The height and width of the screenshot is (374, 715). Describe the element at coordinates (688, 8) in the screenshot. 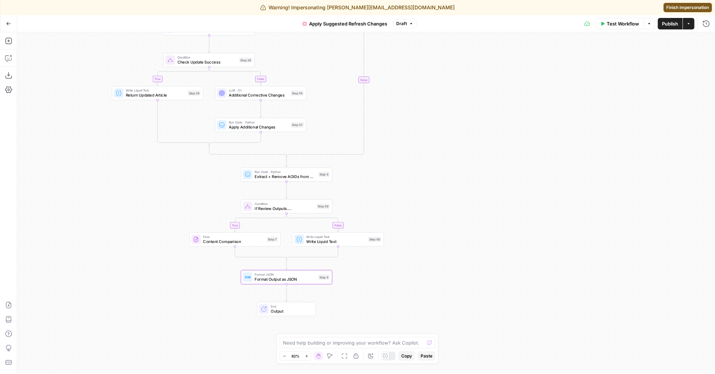

I see `a: Finish impersonation` at that location.